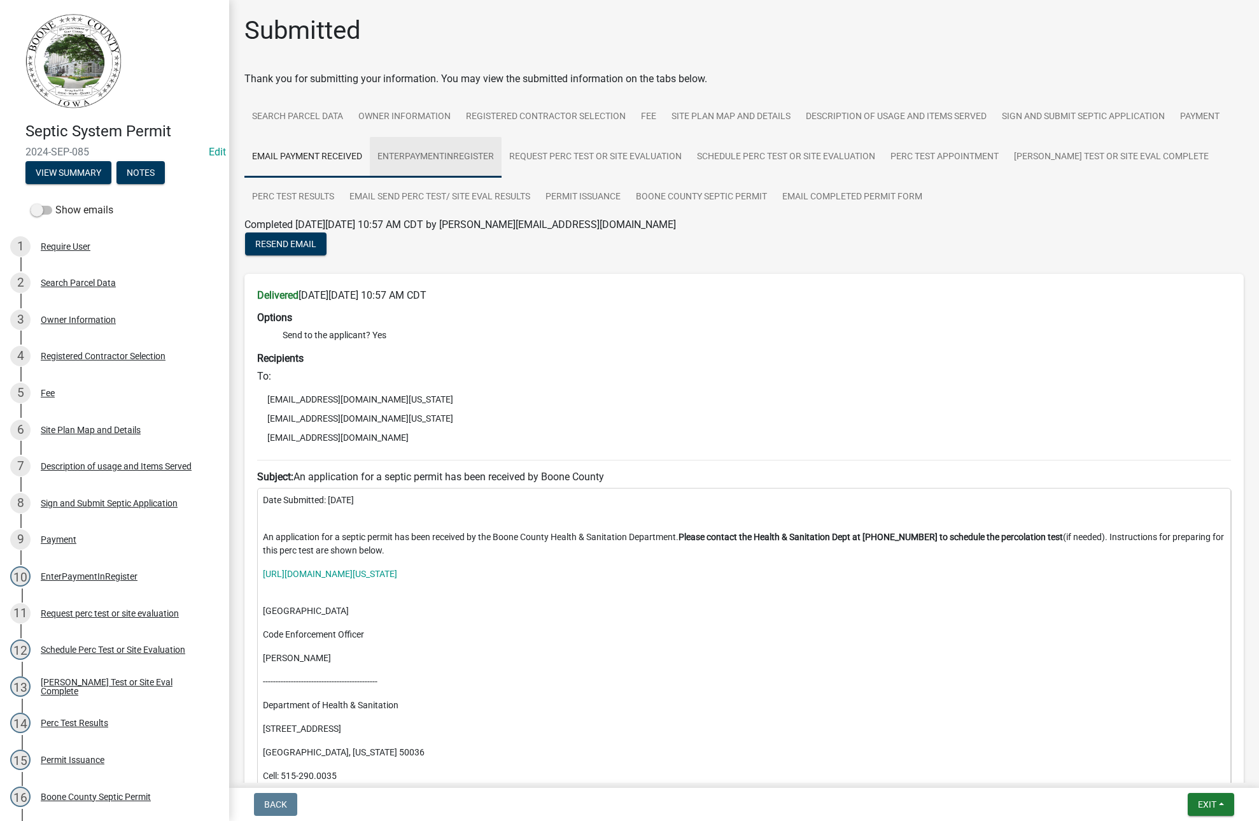  Describe the element at coordinates (744, 705) in the screenshot. I see `p: Department of Health & Sanitation` at that location.